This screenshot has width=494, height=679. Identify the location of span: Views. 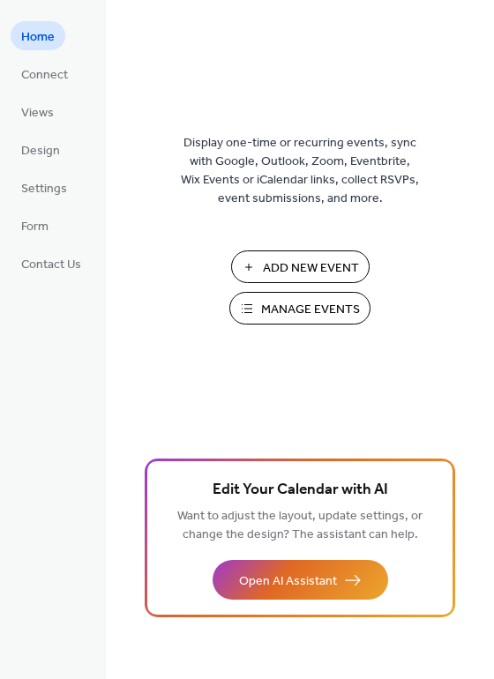
(37, 113).